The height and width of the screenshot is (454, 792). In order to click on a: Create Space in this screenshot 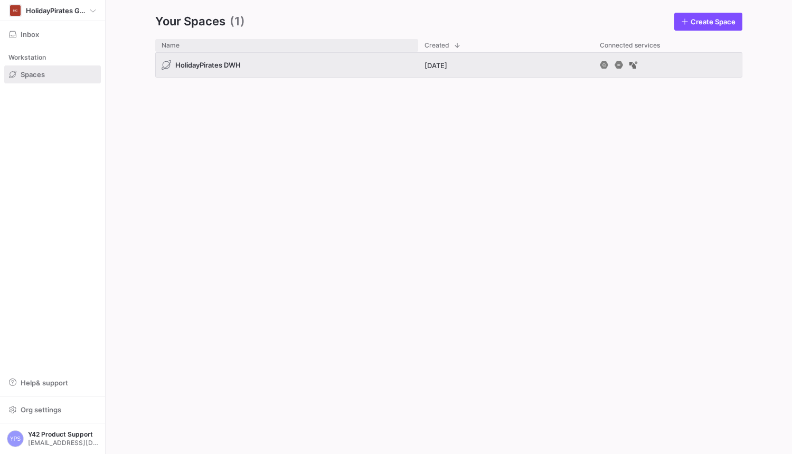, I will do `click(708, 22)`.